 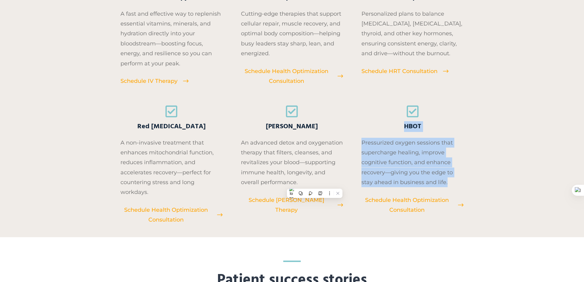 I want to click on a: Schedule IV Therapy, so click(x=154, y=81).